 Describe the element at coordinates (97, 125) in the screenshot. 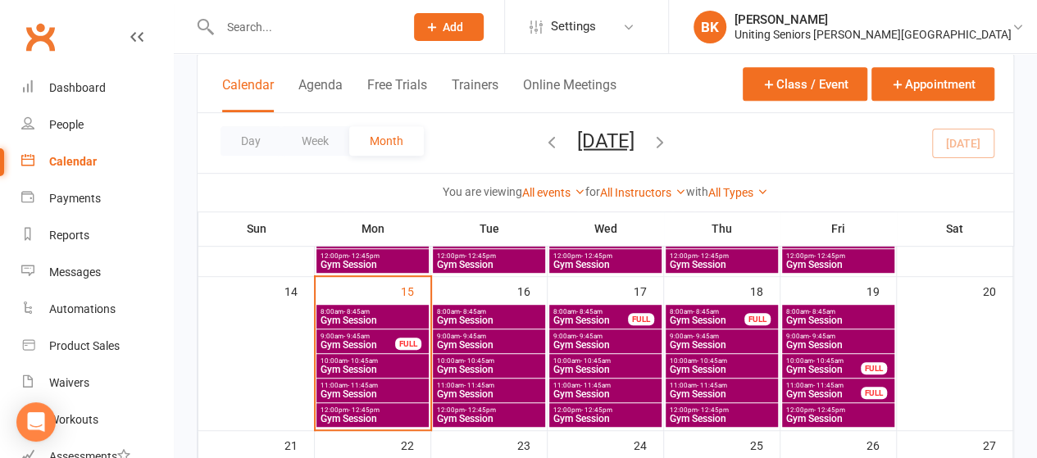

I see `a: People` at that location.